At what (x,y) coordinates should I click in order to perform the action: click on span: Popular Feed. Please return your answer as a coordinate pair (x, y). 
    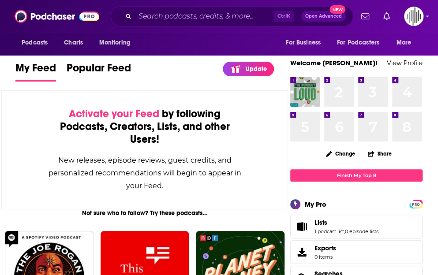
    Looking at the image, I should click on (99, 71).